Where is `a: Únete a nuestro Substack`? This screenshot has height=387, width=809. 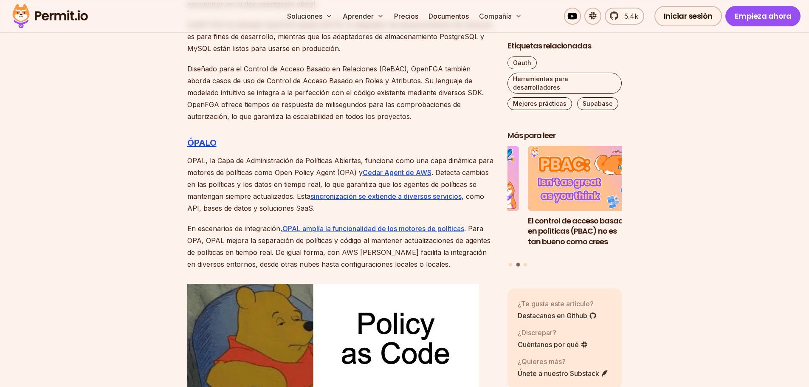 a: Únete a nuestro Substack is located at coordinates (563, 373).